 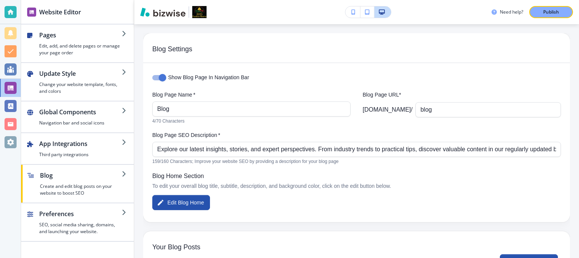 I want to click on p: 159/160 Characters; Improve your website SEO by providing a description for your blog page, so click(x=354, y=162).